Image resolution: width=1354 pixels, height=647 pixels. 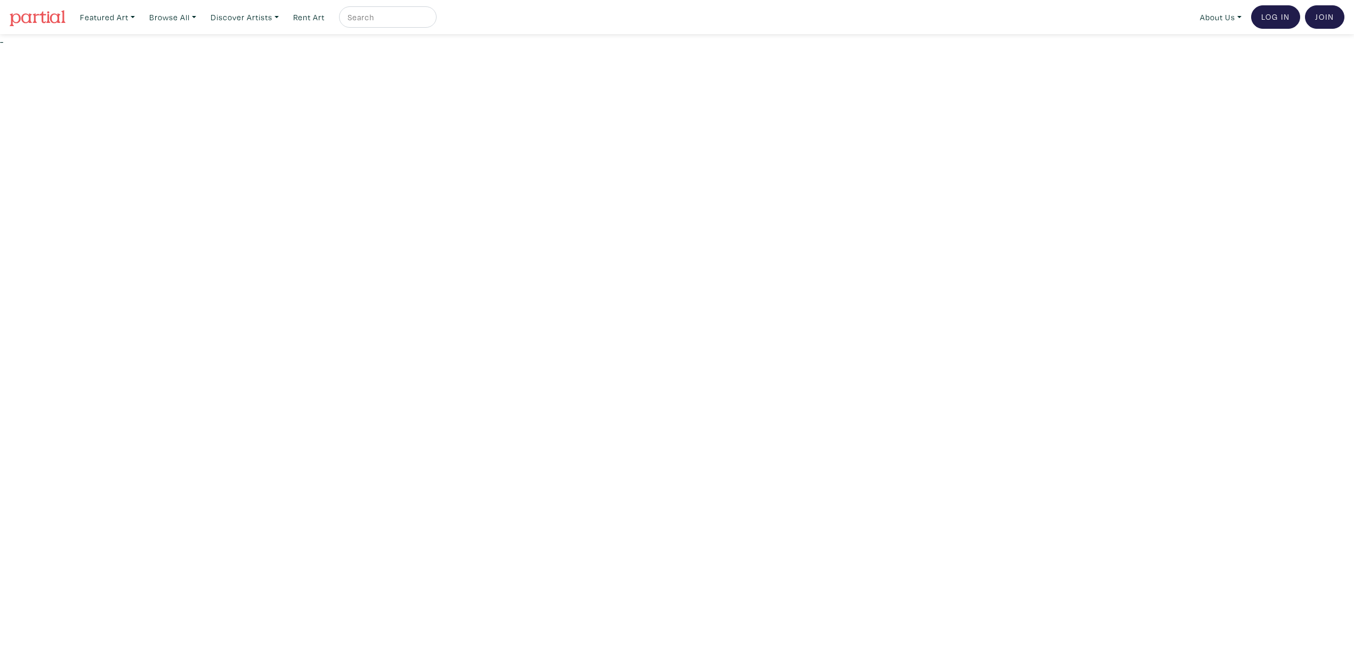 What do you see at coordinates (1276, 17) in the screenshot?
I see `a: Log In` at bounding box center [1276, 17].